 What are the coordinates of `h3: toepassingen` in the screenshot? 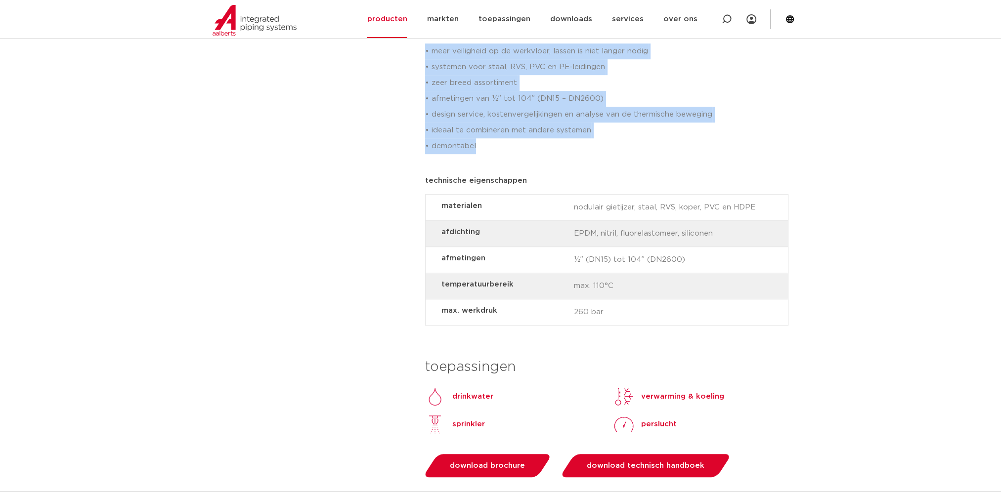 It's located at (607, 367).